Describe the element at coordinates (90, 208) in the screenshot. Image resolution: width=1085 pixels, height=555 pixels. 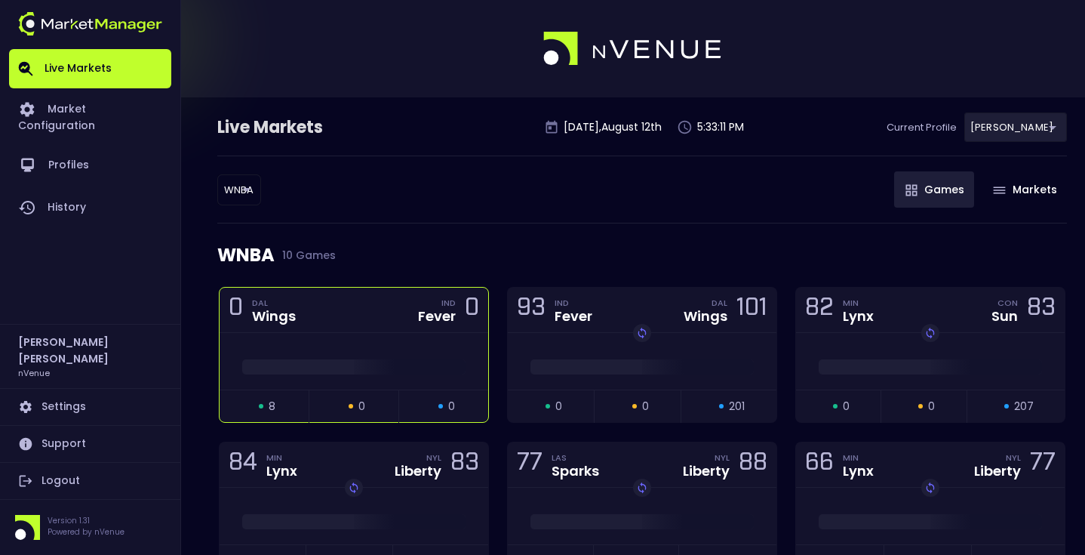
I see `a: History` at that location.